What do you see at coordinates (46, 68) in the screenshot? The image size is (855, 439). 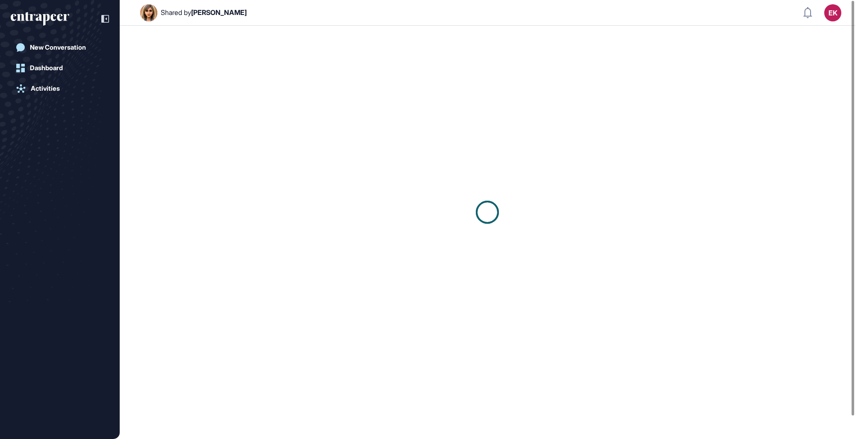 I see `div: Dashboard` at bounding box center [46, 68].